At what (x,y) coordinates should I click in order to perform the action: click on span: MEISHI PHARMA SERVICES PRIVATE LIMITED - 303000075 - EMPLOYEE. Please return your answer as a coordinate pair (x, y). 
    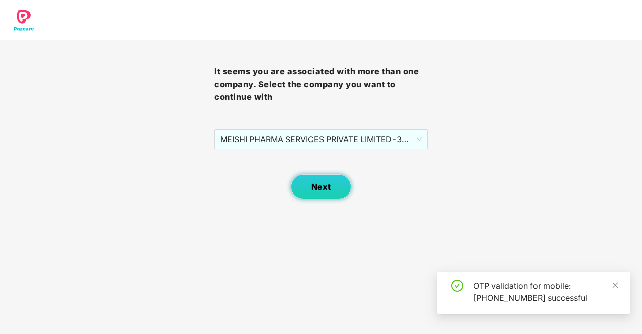
    Looking at the image, I should click on (321, 139).